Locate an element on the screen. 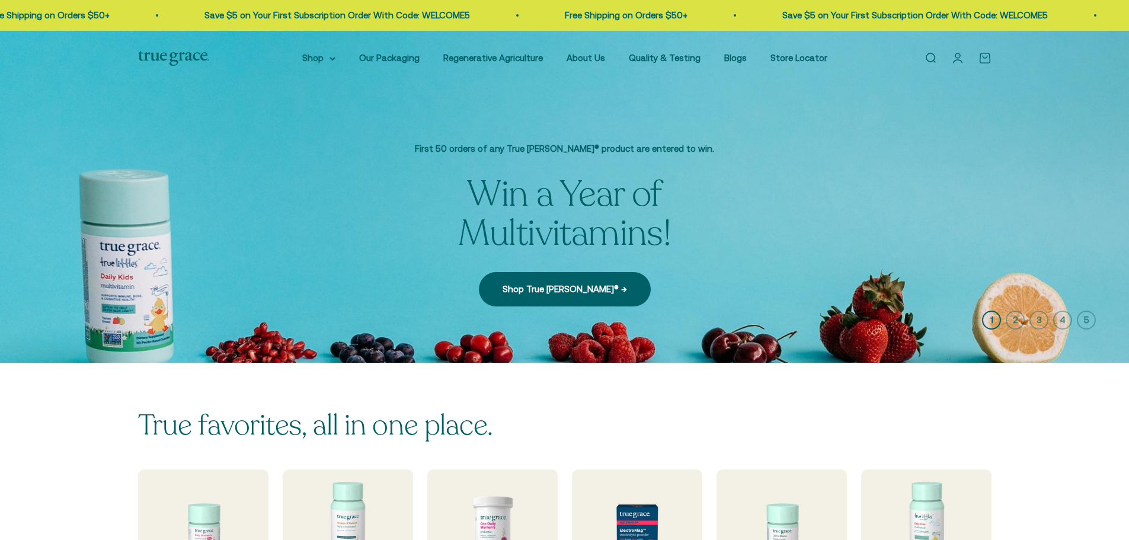  a: Free Shipping on Orders $50+ is located at coordinates (624, 15).